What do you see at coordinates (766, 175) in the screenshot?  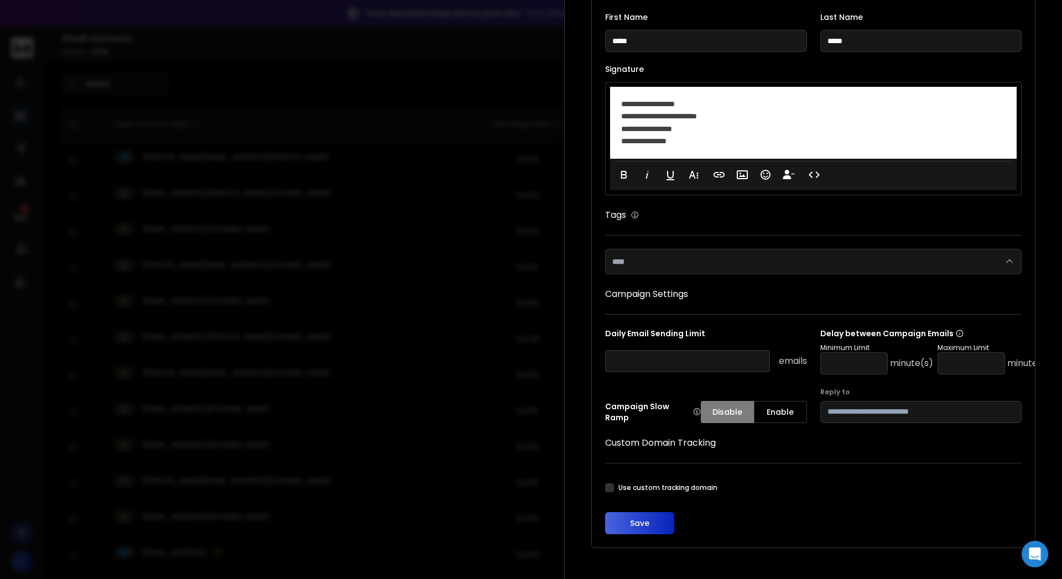 I see `button: Emoticons` at bounding box center [766, 175].